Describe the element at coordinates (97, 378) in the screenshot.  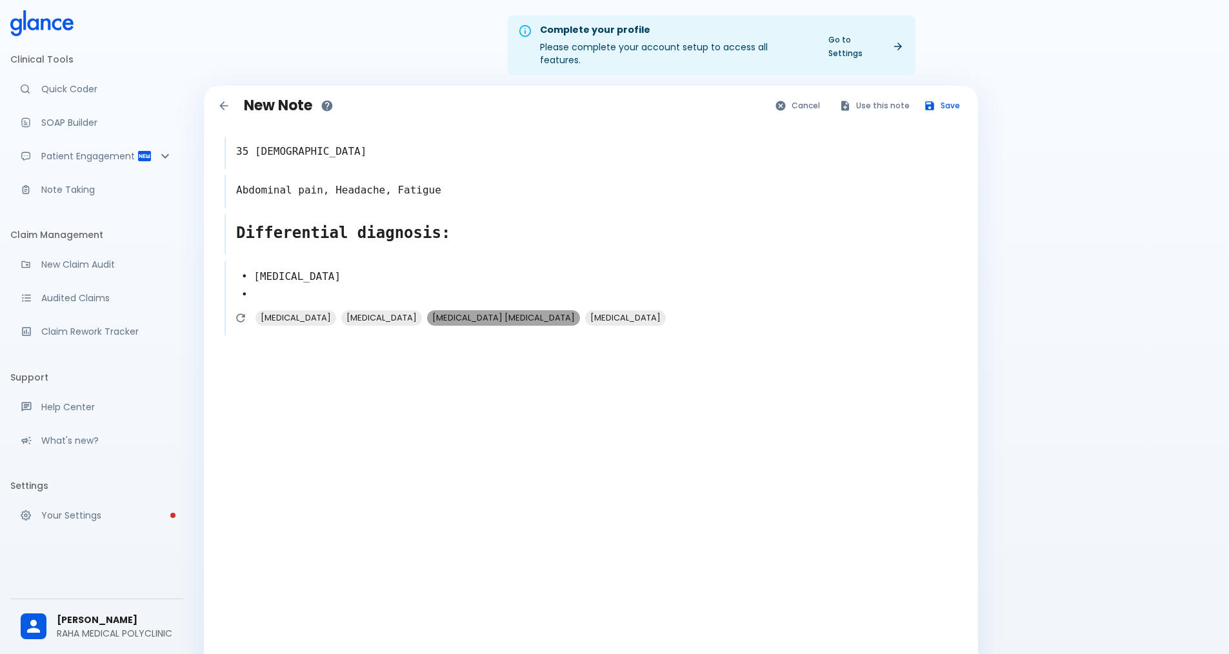
I see `li: Support` at that location.